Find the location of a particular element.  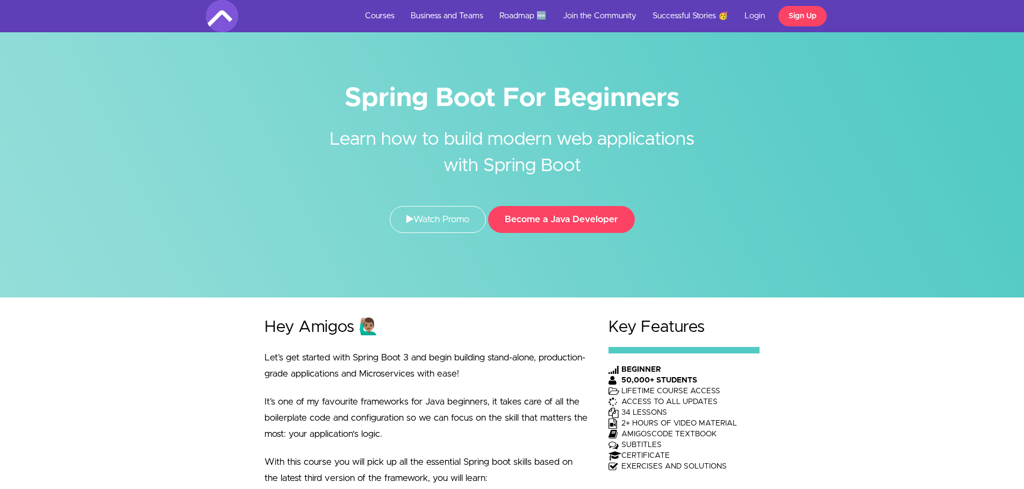

h1: Spring Boot For Beginners is located at coordinates (512, 98).